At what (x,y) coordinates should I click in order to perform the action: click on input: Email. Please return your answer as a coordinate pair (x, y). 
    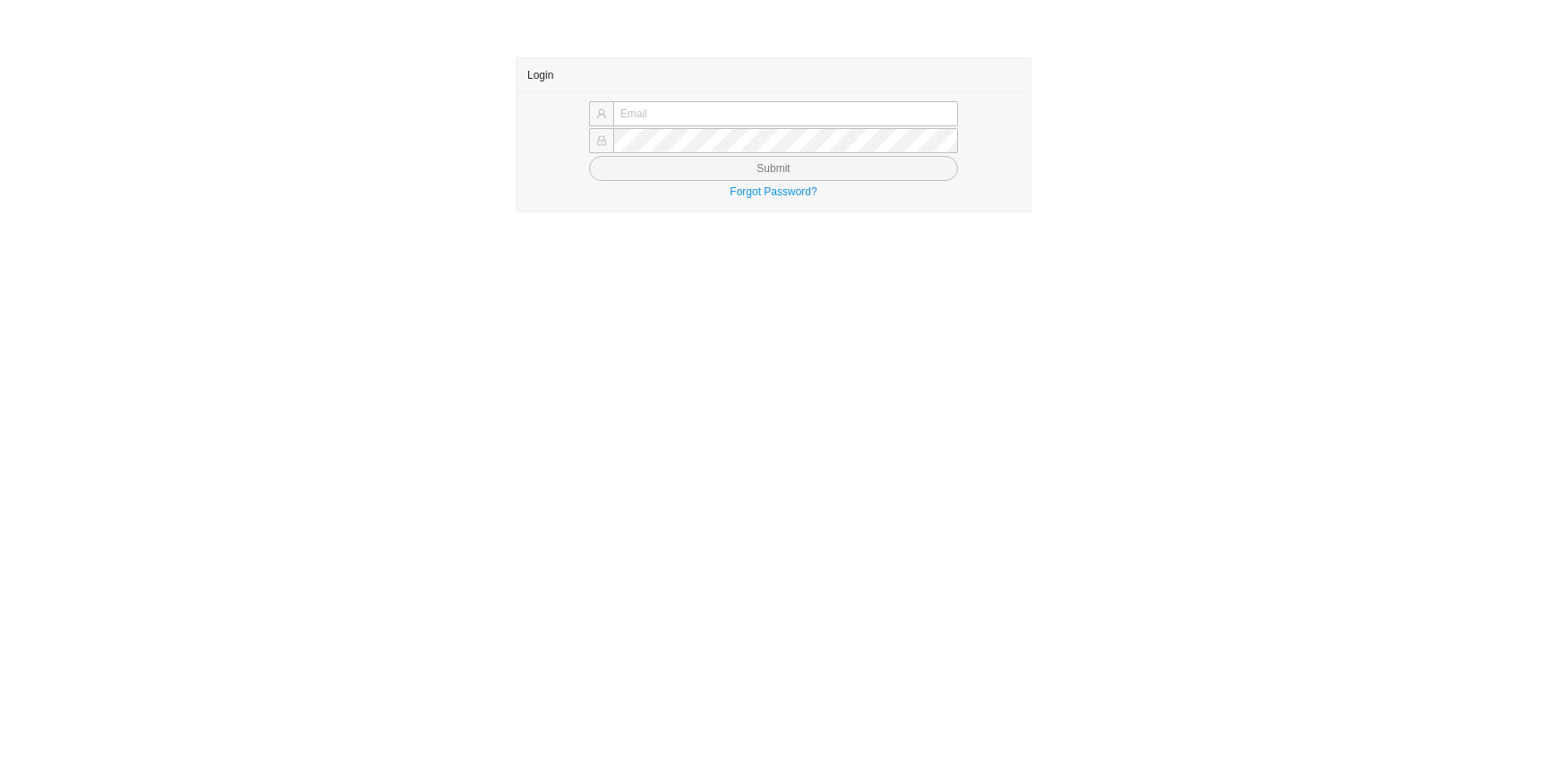
    Looking at the image, I should click on (785, 114).